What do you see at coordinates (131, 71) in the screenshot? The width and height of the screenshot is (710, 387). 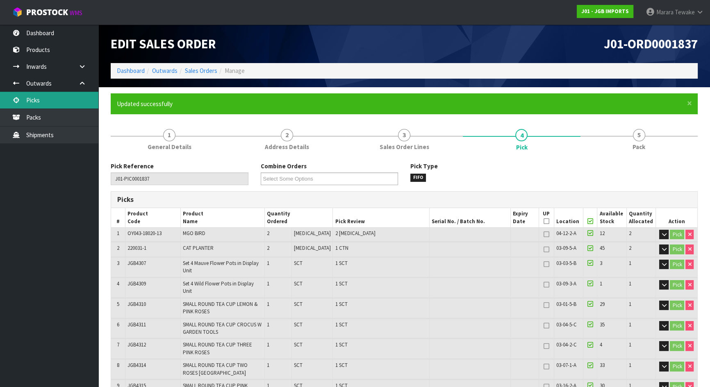 I see `a: Dashboard` at bounding box center [131, 71].